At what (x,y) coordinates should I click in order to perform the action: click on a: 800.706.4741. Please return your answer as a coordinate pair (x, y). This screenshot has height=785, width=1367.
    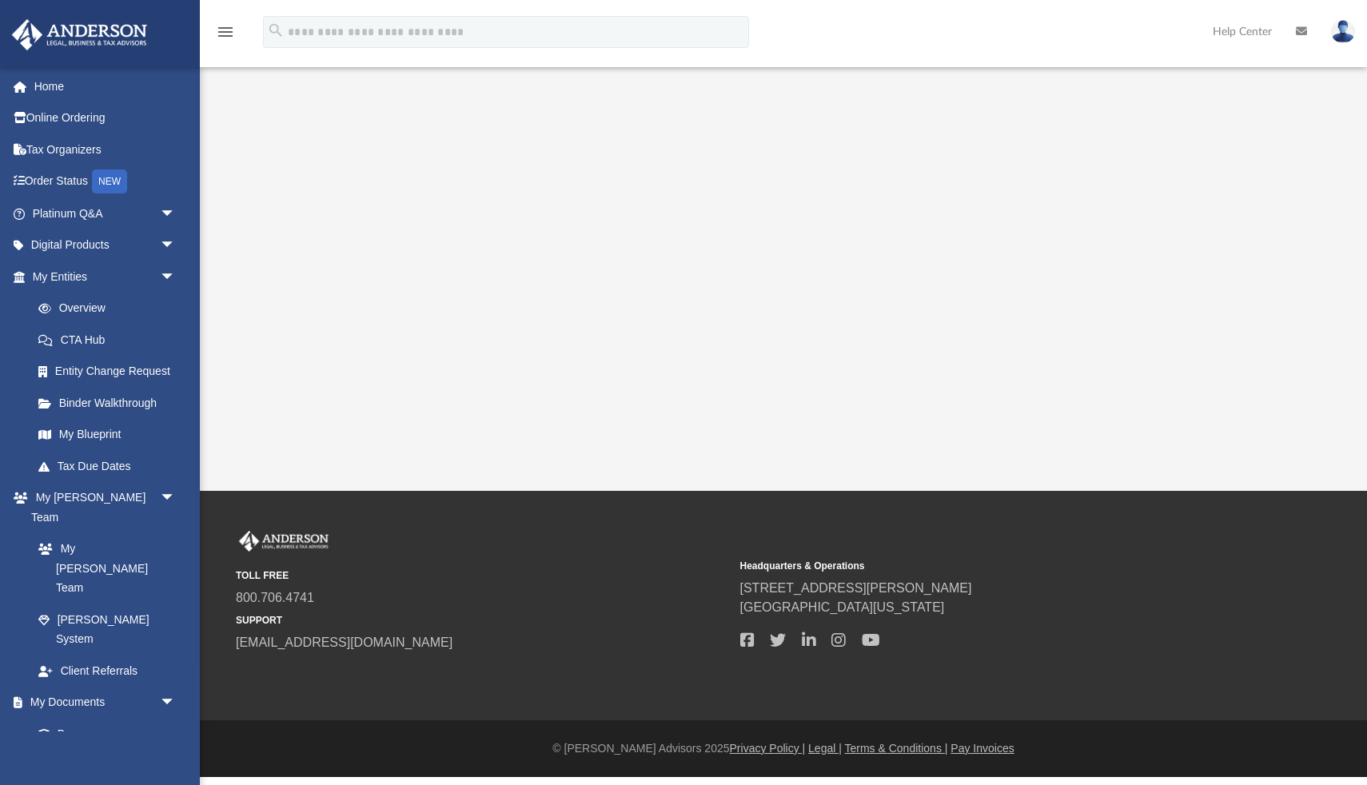
    Looking at the image, I should click on (275, 597).